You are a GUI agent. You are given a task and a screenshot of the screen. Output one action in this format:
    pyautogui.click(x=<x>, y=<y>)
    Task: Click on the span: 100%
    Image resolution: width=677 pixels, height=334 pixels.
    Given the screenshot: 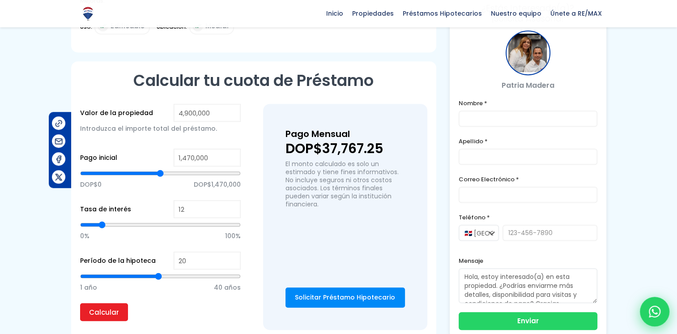 What is the action you would take?
    pyautogui.click(x=233, y=236)
    